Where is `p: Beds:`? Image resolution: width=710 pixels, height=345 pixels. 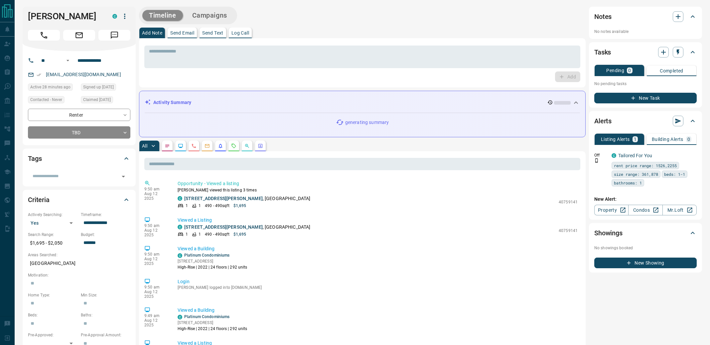 p: Beds: is located at coordinates (53, 315).